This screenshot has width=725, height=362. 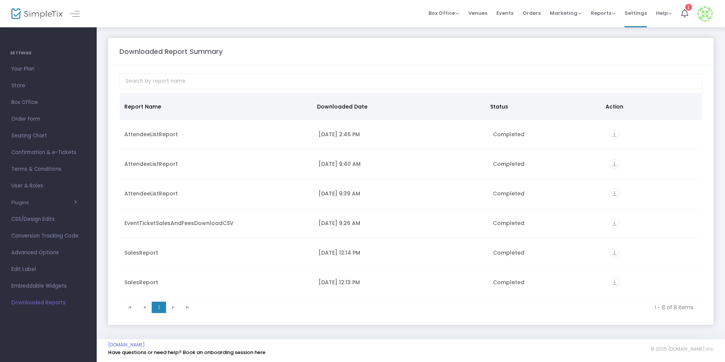 I want to click on h4: SETTINGS, so click(x=48, y=53).